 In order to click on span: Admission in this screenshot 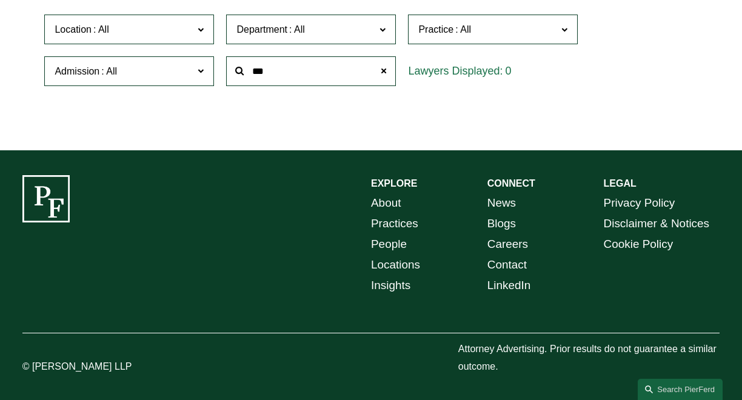, I will do `click(77, 71)`.